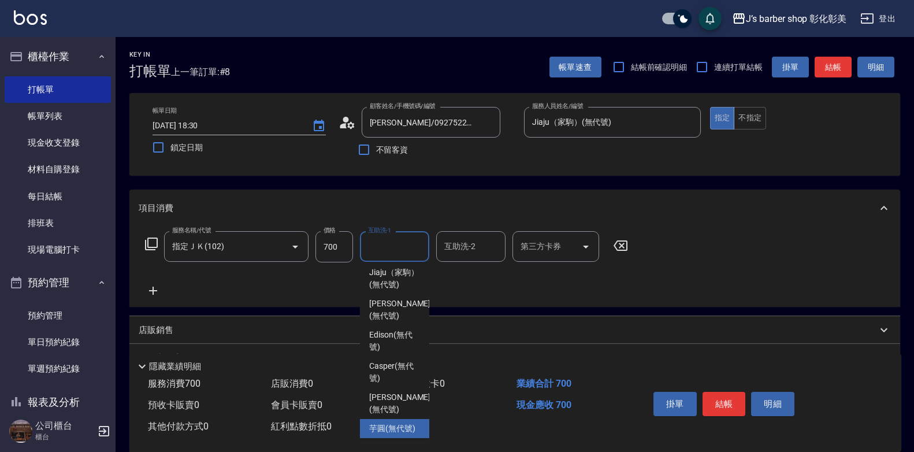  What do you see at coordinates (878, 18) in the screenshot?
I see `button: 登出` at bounding box center [878, 18].